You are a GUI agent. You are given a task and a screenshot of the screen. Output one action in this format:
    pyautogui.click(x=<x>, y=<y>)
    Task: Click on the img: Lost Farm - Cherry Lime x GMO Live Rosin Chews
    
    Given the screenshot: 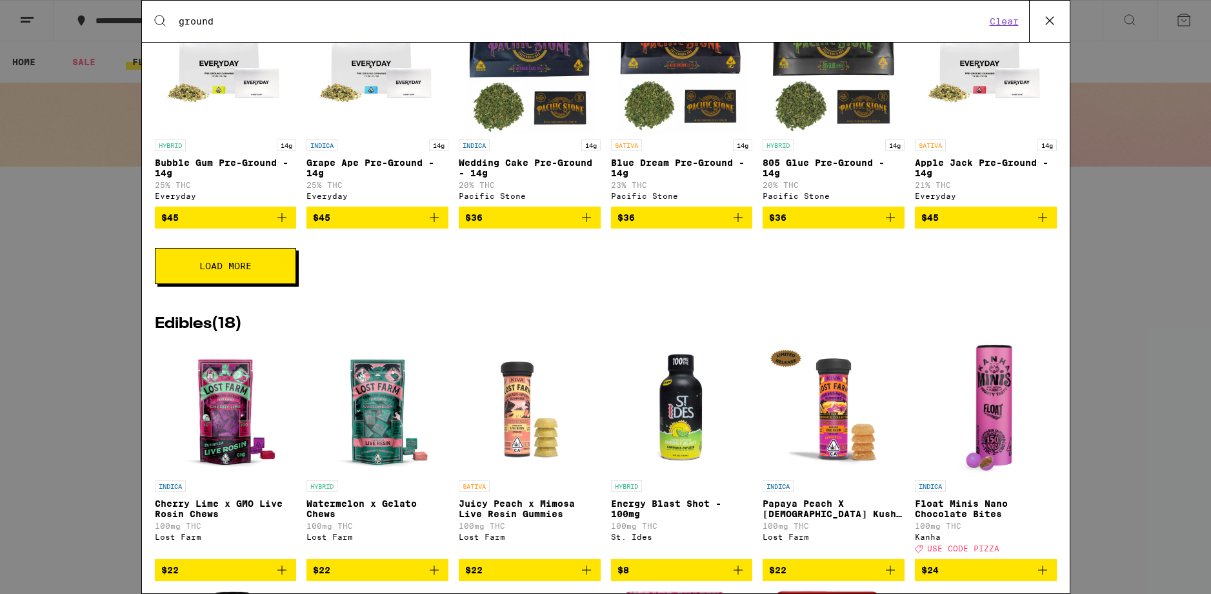 What is the action you would take?
    pyautogui.click(x=225, y=409)
    